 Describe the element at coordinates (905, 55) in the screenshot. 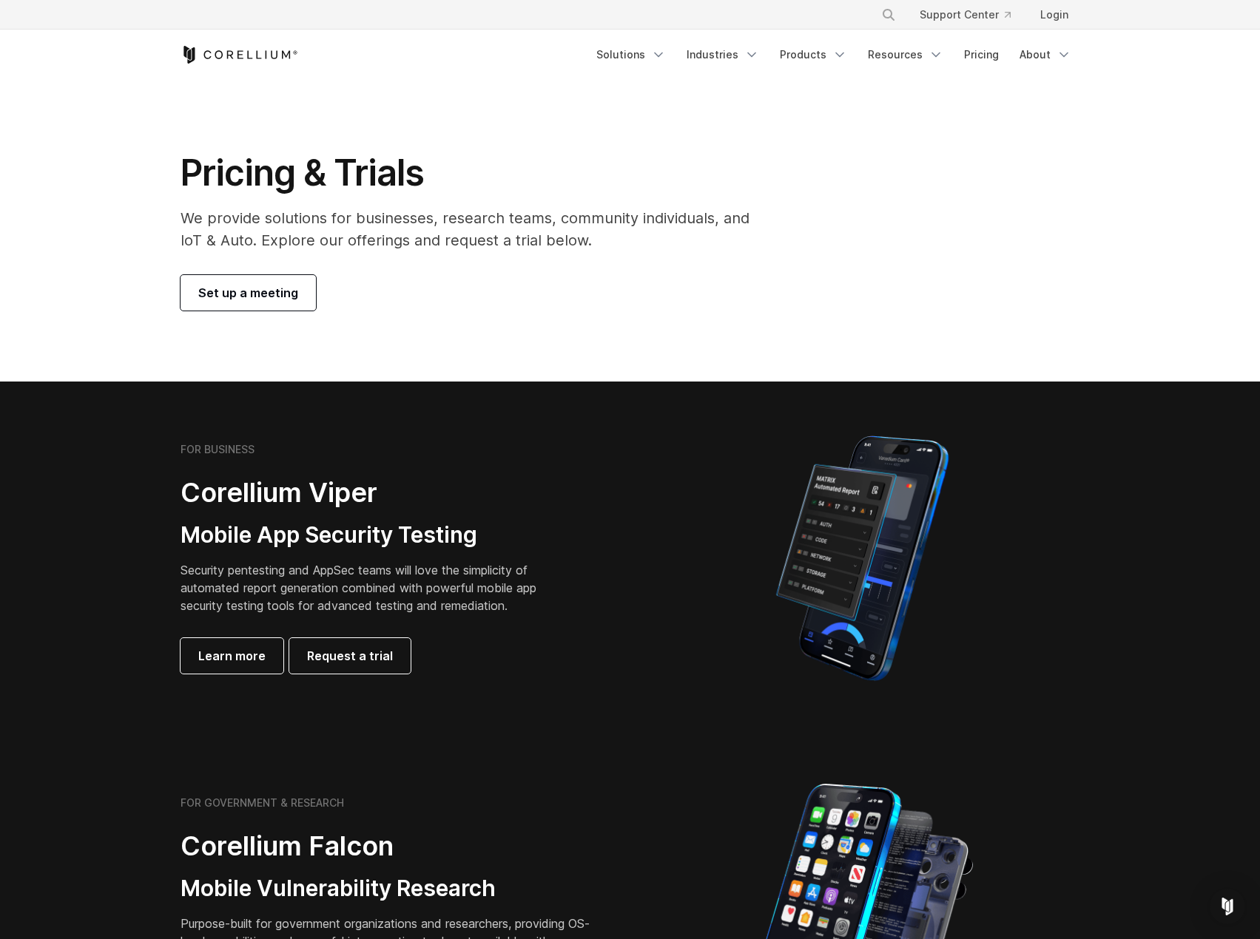

I see `a: Resources` at that location.